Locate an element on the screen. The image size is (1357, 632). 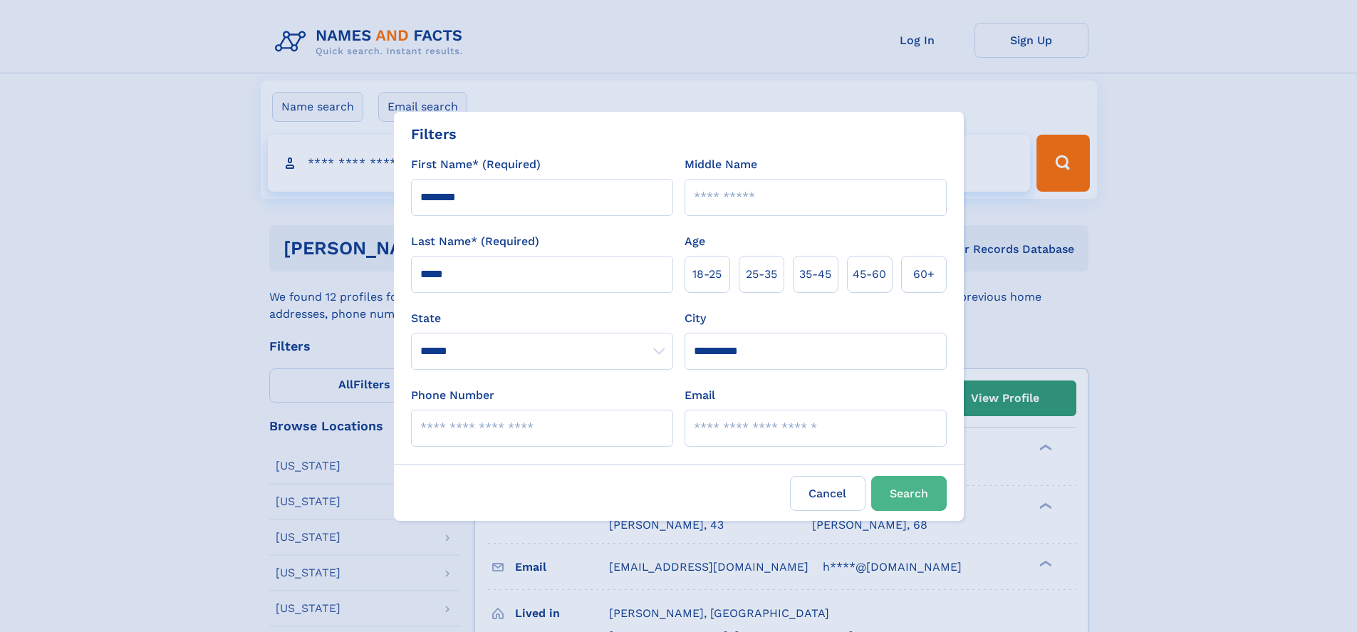
label: Email is located at coordinates (699, 395).